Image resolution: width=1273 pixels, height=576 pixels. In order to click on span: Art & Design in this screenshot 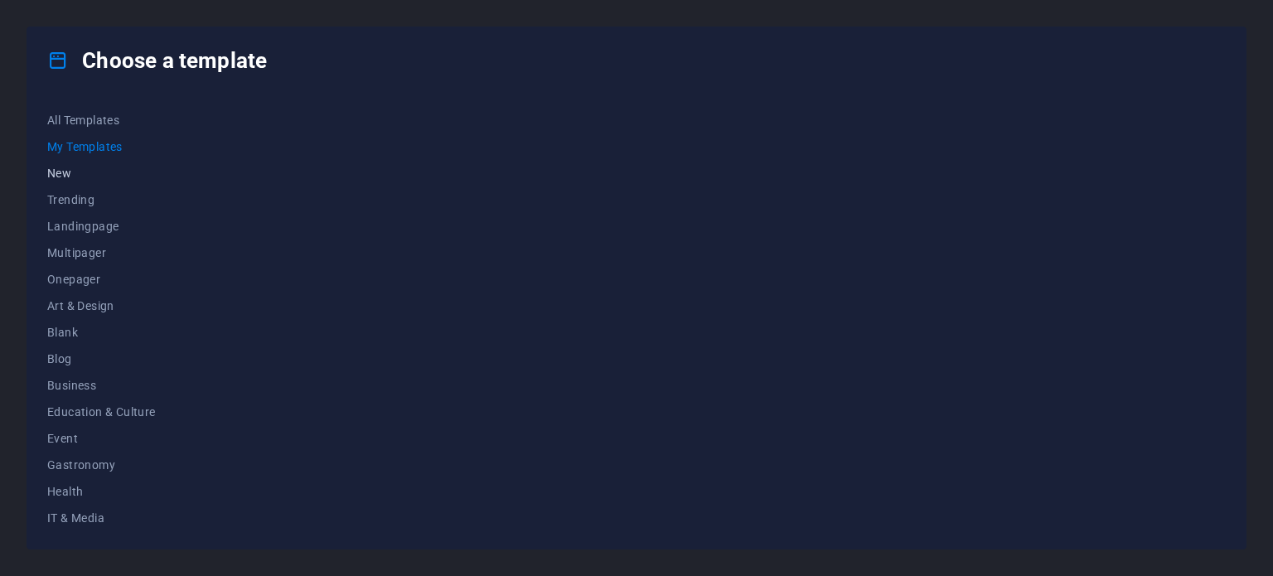, I will do `click(101, 306)`.